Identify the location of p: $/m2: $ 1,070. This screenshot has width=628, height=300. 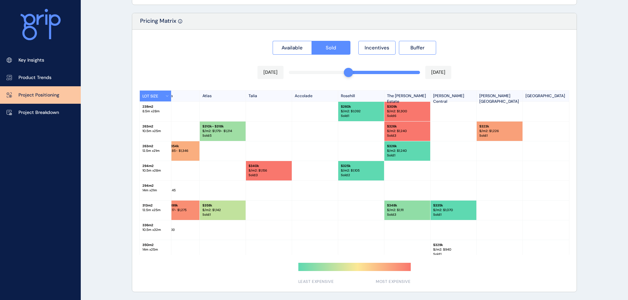
(453, 210).